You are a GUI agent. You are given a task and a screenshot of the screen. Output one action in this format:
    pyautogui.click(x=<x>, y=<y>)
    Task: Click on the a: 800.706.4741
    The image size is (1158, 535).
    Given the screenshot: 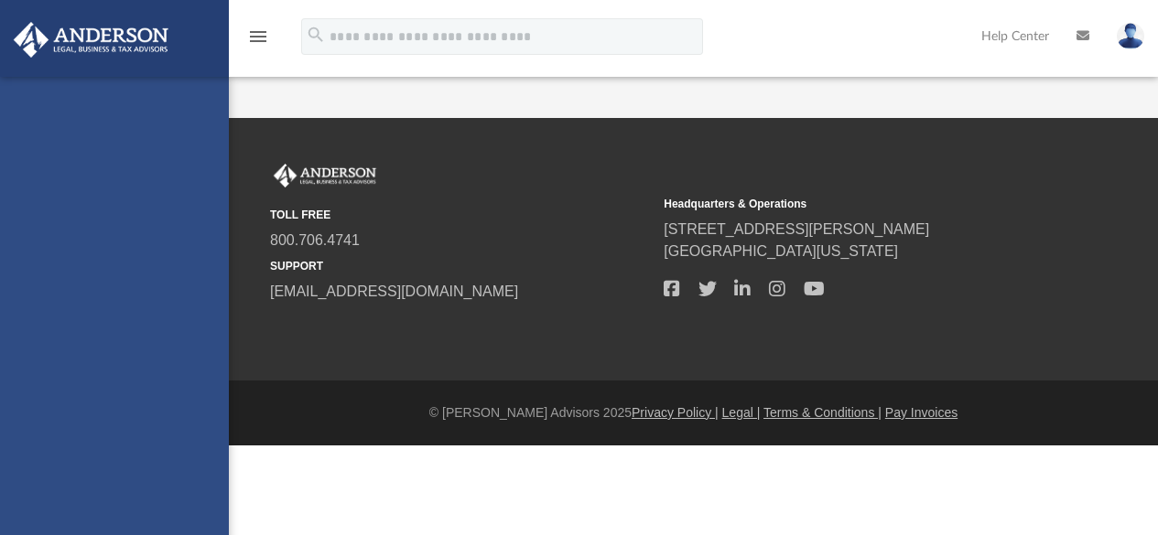 What is the action you would take?
    pyautogui.click(x=315, y=240)
    